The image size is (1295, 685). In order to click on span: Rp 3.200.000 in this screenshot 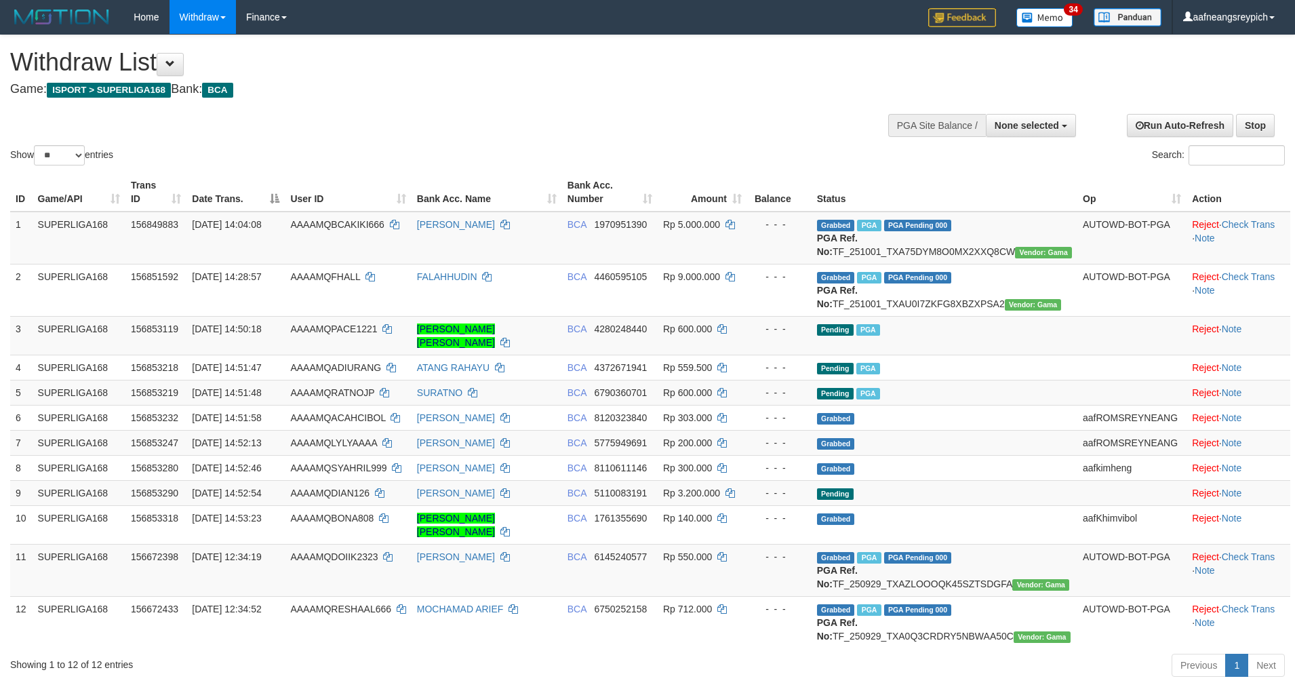, I will do `click(692, 493)`.